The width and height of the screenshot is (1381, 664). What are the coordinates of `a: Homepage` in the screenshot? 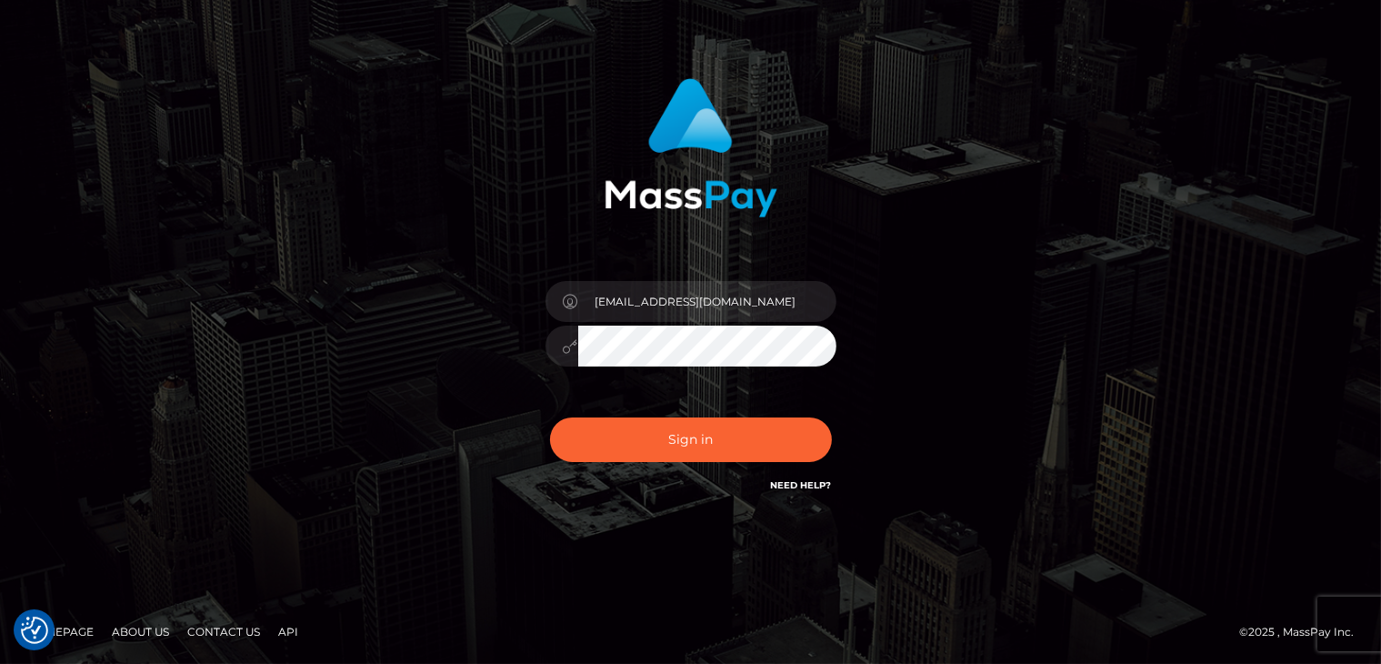 It's located at (60, 631).